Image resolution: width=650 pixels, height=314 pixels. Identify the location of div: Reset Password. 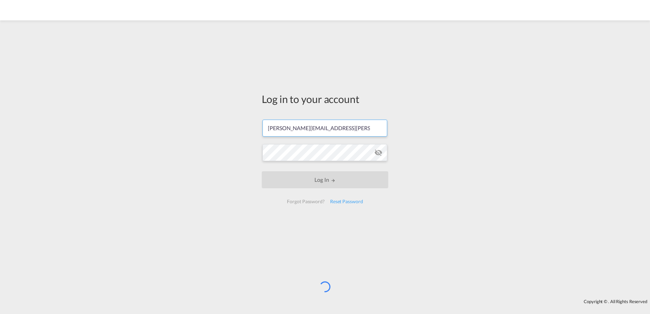
(347, 202).